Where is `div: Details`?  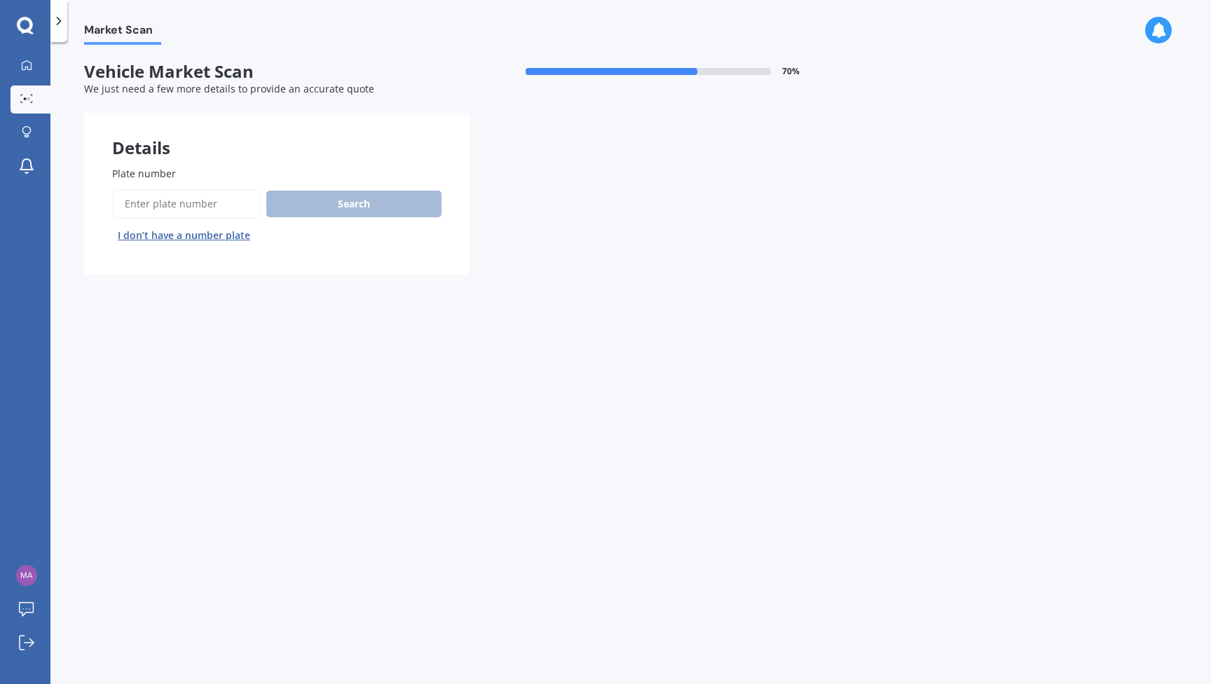
div: Details is located at coordinates (277, 134).